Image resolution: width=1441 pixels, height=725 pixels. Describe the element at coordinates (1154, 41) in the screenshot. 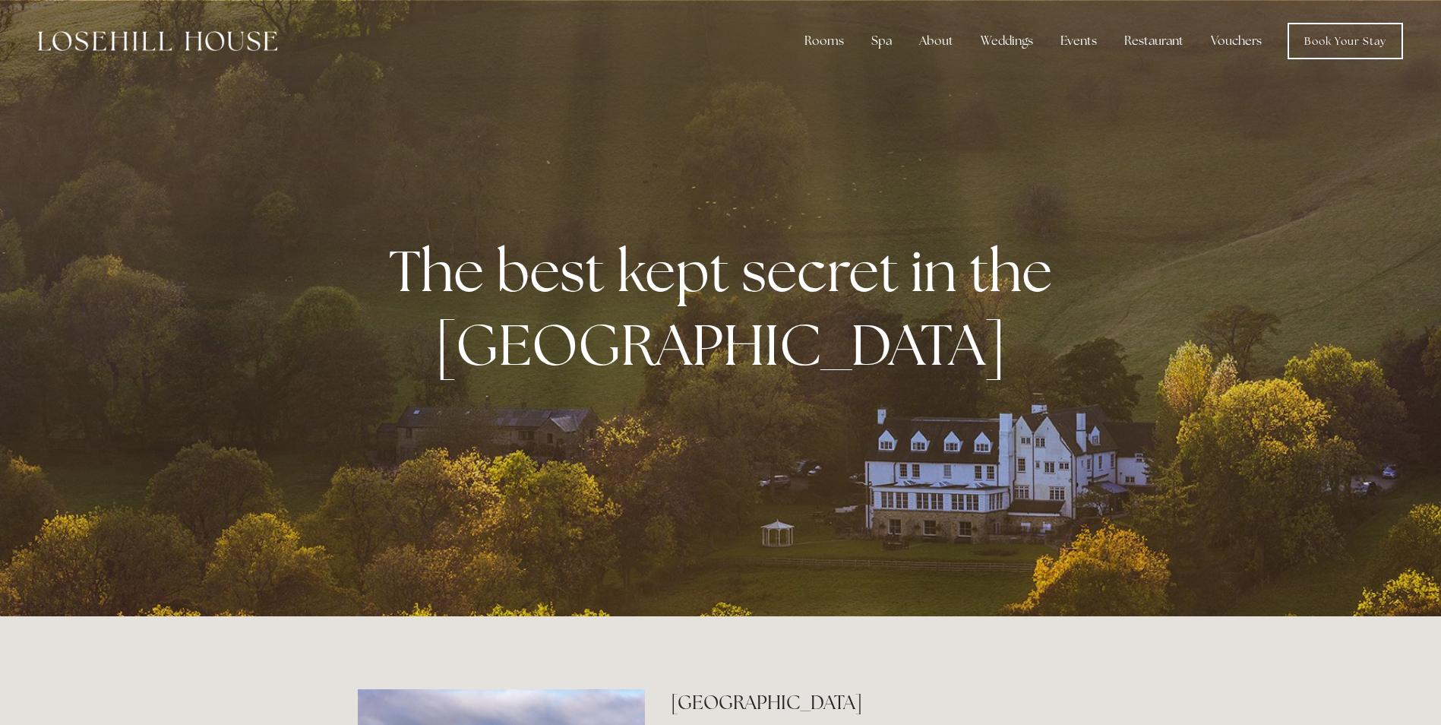

I see `div: Restaurant` at that location.